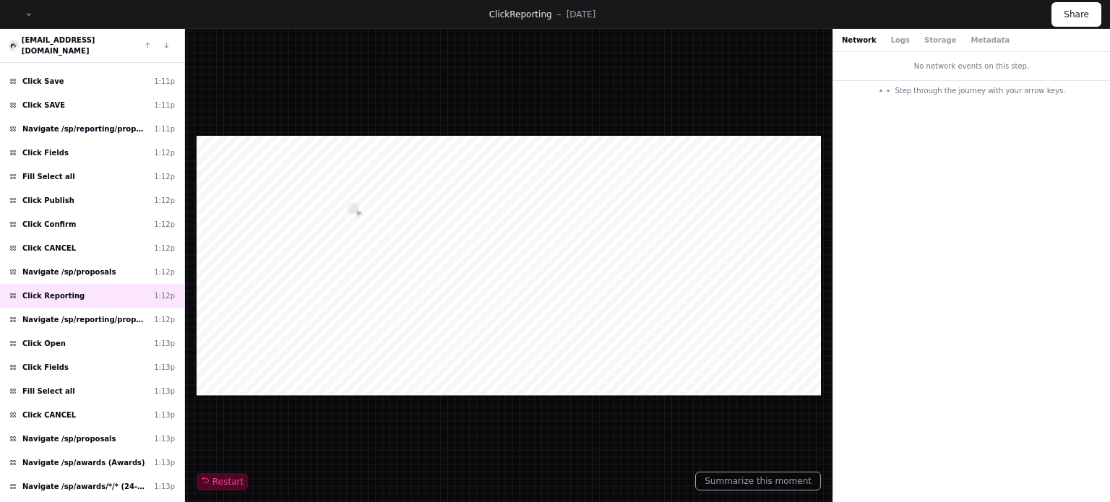 This screenshot has height=502, width=1110. Describe the element at coordinates (972, 66) in the screenshot. I see `div: No network events on this step.` at that location.